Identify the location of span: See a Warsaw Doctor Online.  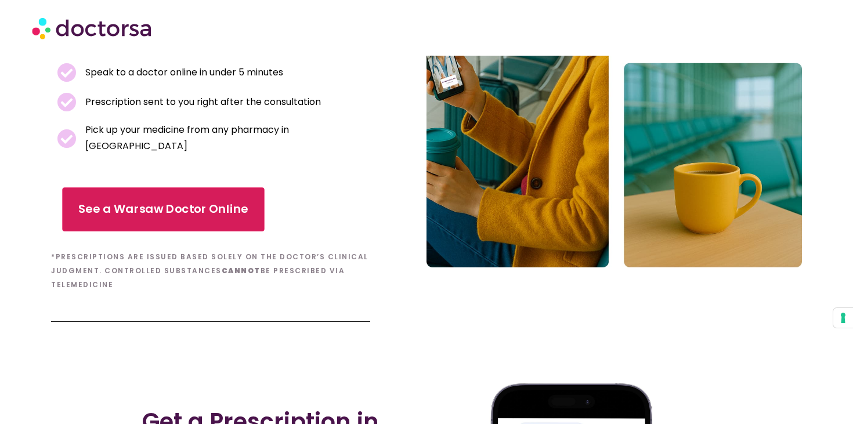
(163, 209).